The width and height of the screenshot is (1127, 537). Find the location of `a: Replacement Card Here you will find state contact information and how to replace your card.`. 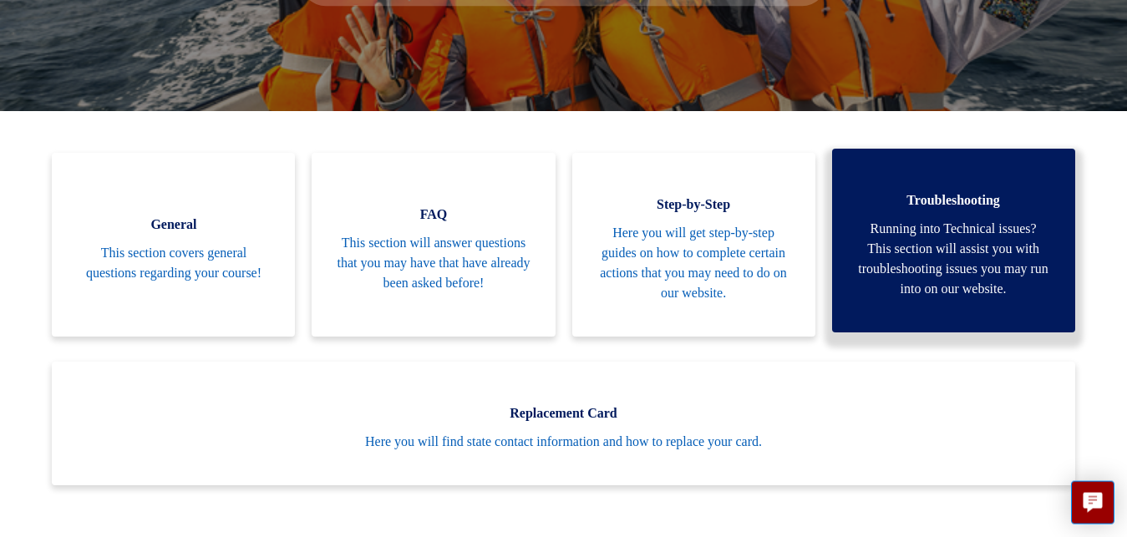

a: Replacement Card Here you will find state contact information and how to replace your card. is located at coordinates (563, 424).